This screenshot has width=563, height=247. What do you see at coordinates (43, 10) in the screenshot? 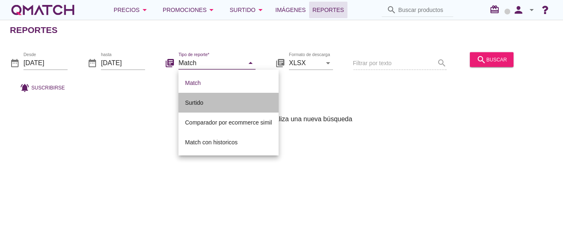
I see `div: white-qmatch-logo` at bounding box center [43, 10].